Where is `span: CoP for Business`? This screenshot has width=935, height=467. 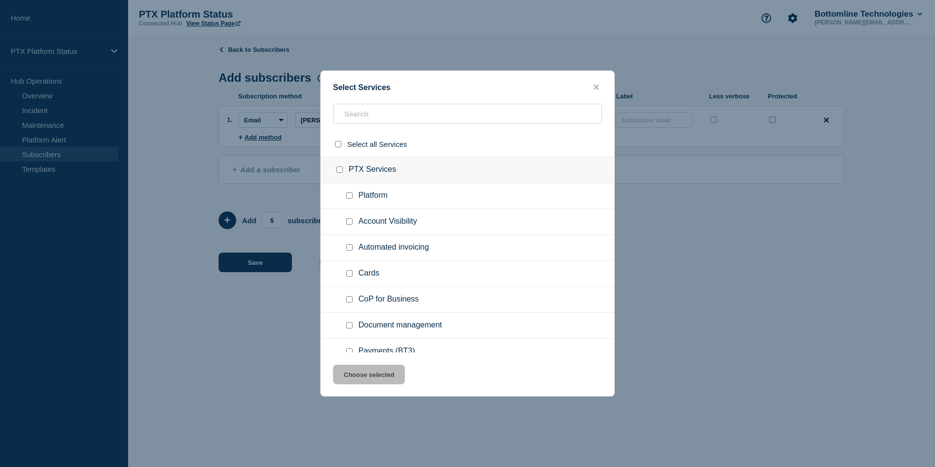 span: CoP for Business is located at coordinates (388, 299).